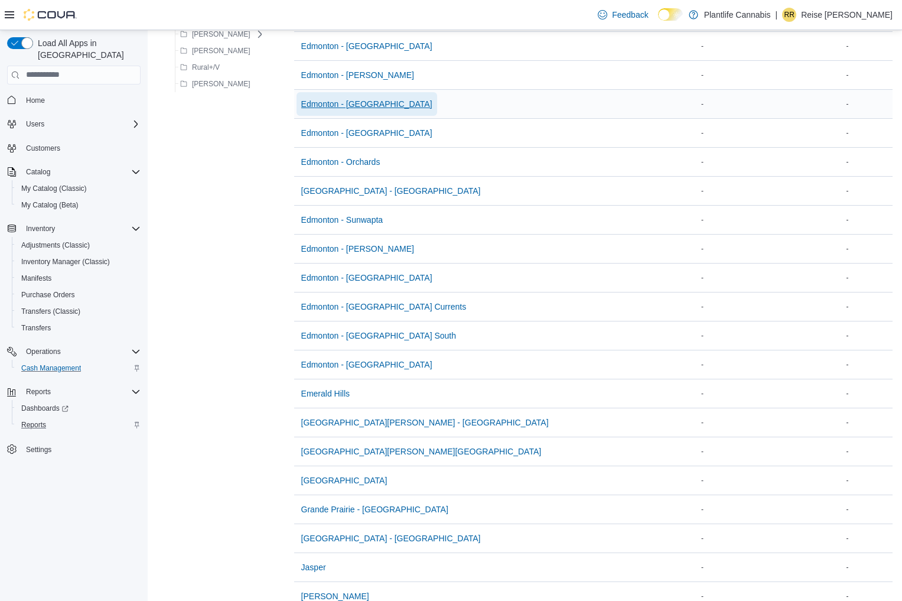  Describe the element at coordinates (66, 262) in the screenshot. I see `span: Inventory Manager (Classic)` at that location.